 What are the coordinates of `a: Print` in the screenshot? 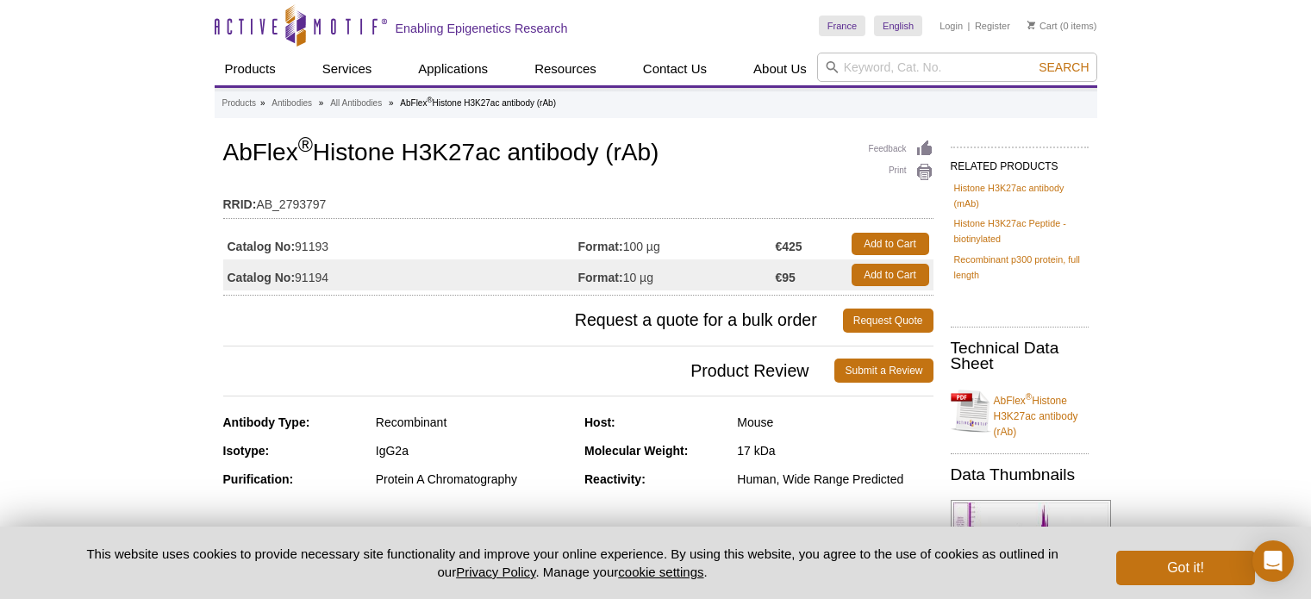 It's located at (901, 172).